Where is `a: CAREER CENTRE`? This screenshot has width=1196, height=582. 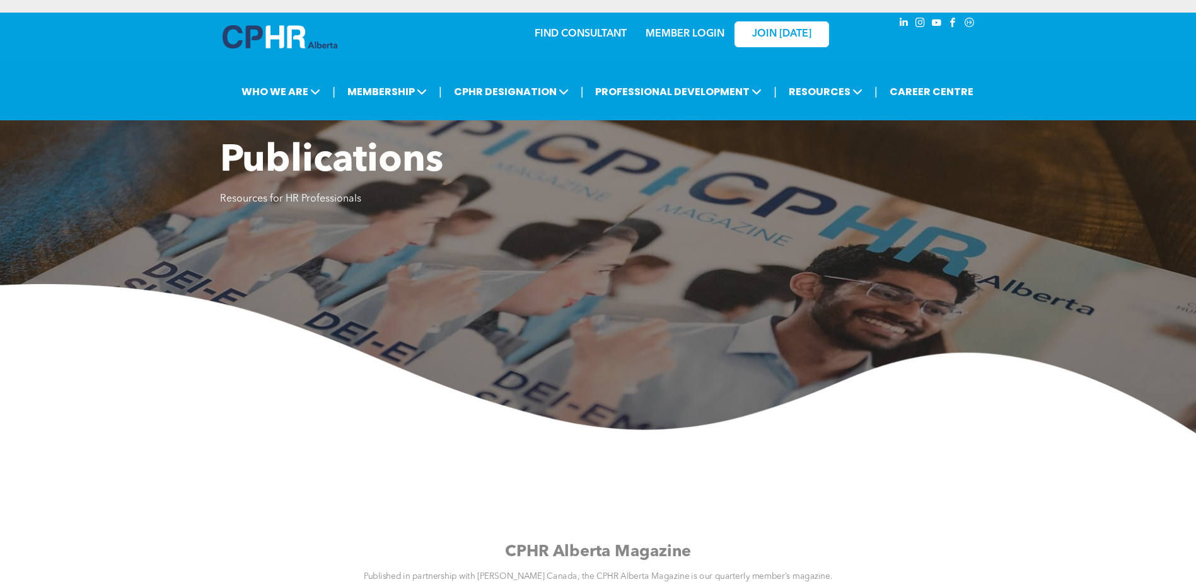
a: CAREER CENTRE is located at coordinates (931, 91).